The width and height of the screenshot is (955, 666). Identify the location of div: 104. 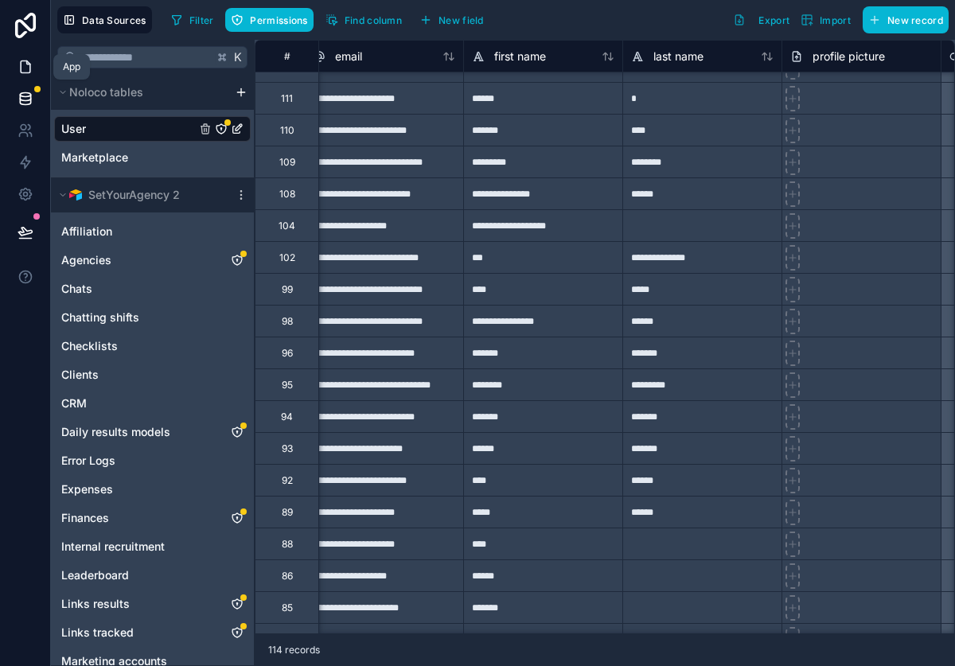
(286, 226).